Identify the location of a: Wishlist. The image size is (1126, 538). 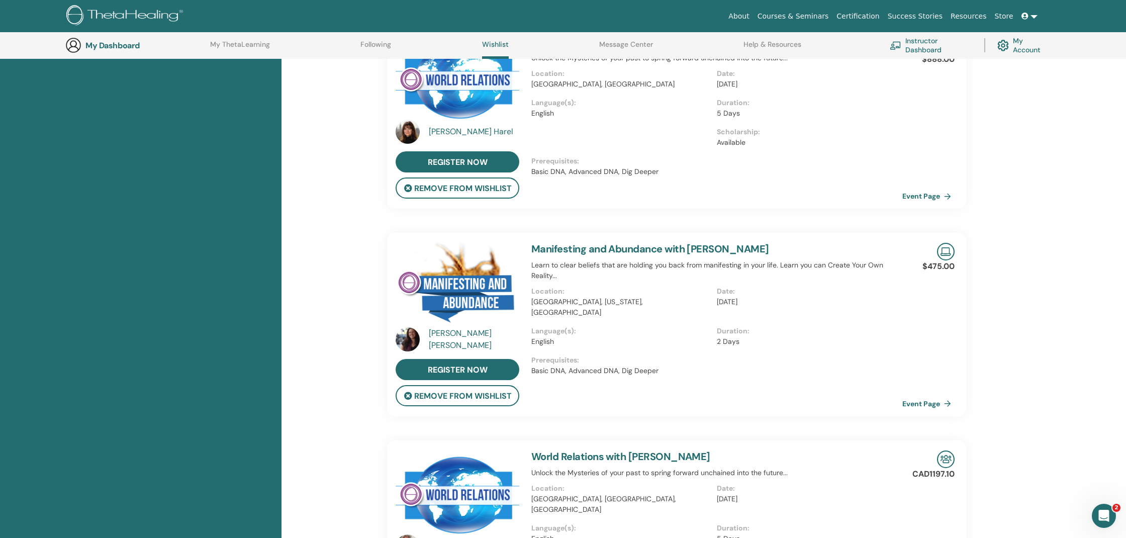
(495, 49).